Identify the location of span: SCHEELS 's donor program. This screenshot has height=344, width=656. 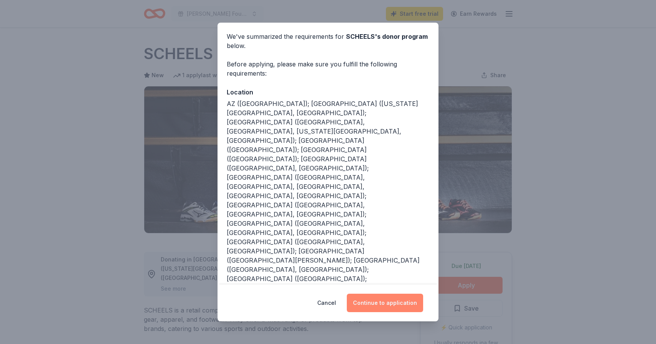
(387, 36).